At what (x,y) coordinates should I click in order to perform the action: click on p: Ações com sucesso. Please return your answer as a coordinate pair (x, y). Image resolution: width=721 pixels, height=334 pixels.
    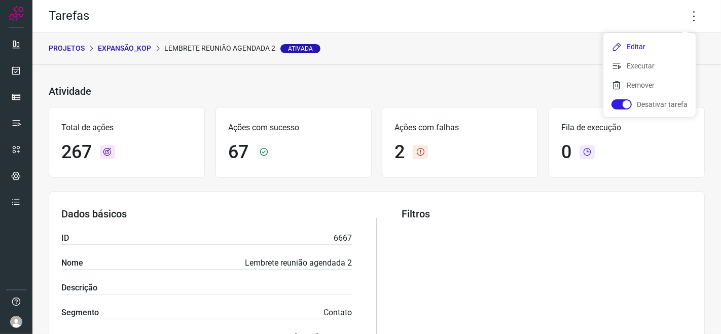
    Looking at the image, I should click on (293, 128).